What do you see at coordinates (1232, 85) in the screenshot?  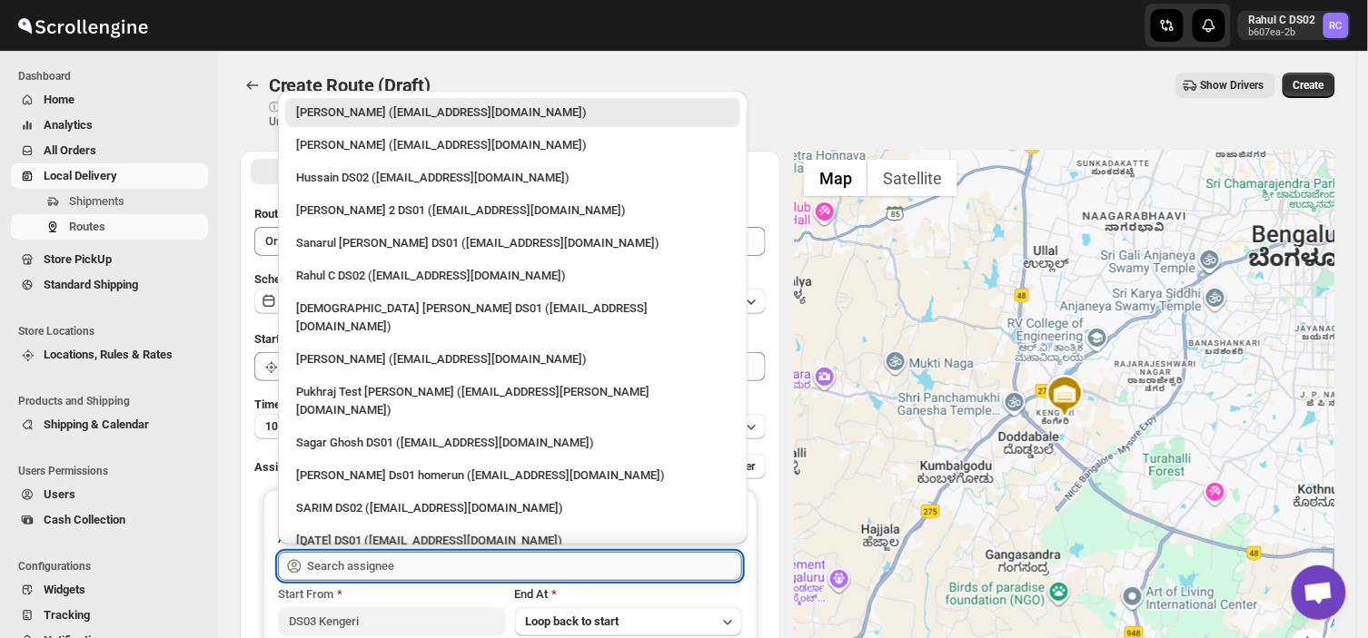 I see `span: Show Drivers` at bounding box center [1232, 85].